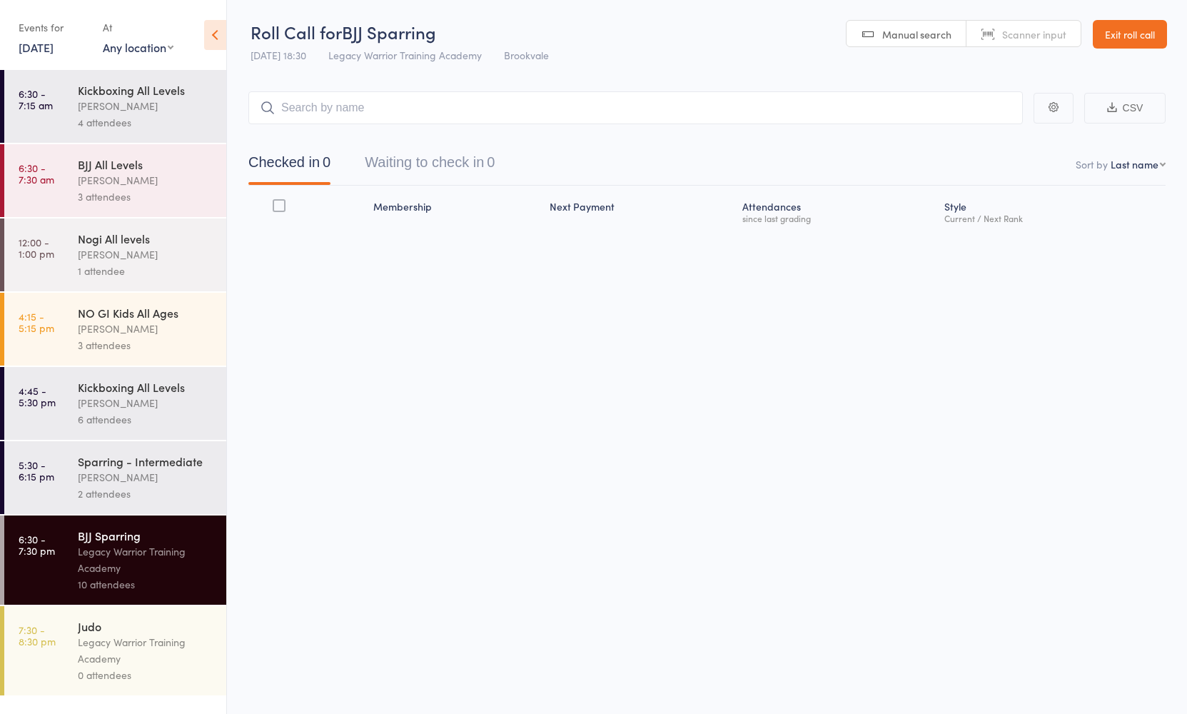  What do you see at coordinates (146, 461) in the screenshot?
I see `div: Sparring - Intermediate` at bounding box center [146, 461].